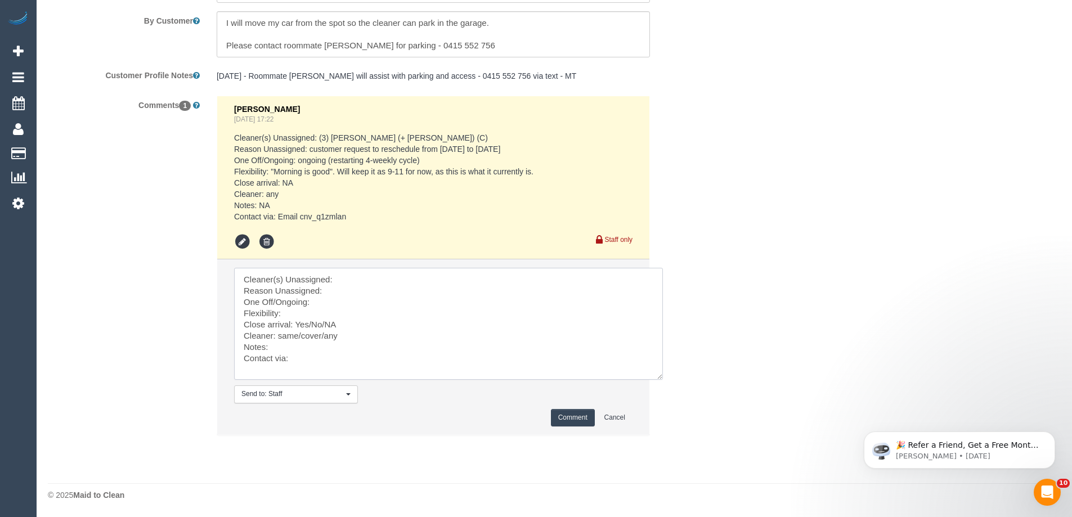 The image size is (1072, 517). I want to click on p: 🎉 Refer a Friend, Get a Free Month! 🎉 Love Automaid? Share the love! When you refer a friend who ..., so click(122, 38).